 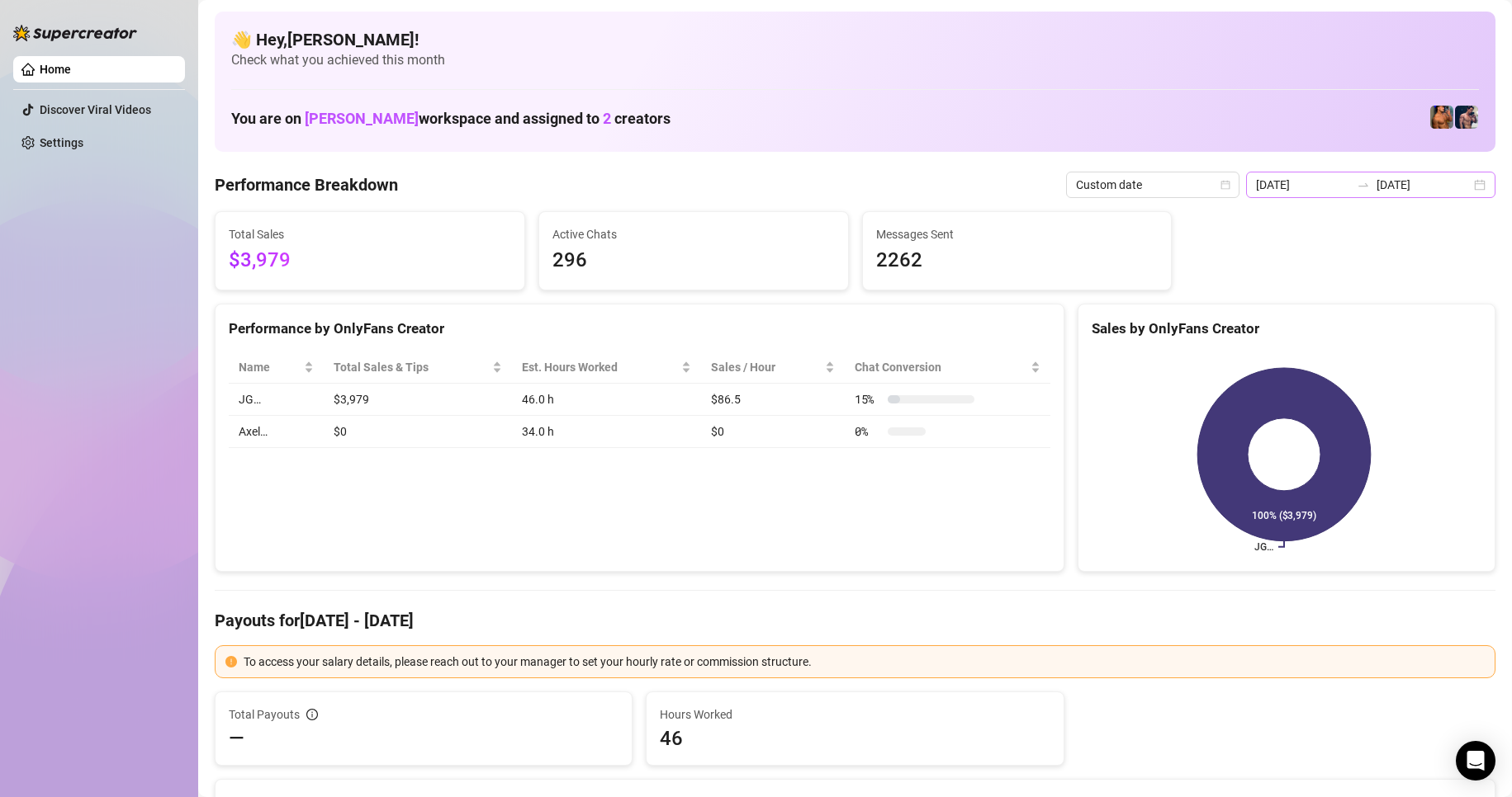 What do you see at coordinates (941, 367) in the screenshot?
I see `span: Chat Conversion` at bounding box center [941, 367].